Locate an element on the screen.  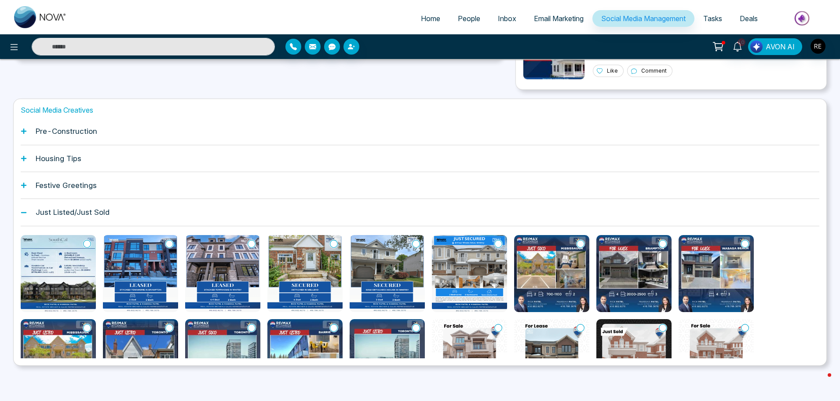
img: 41 Four Winds Drive Whitby_2.png is located at coordinates (387, 273).